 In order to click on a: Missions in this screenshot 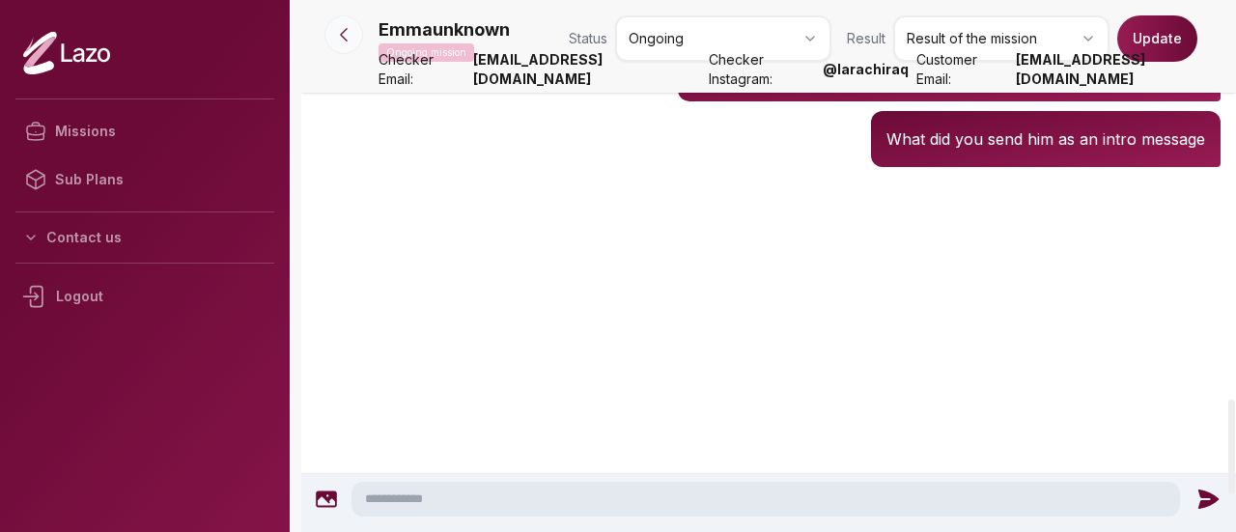, I will do `click(145, 131)`.